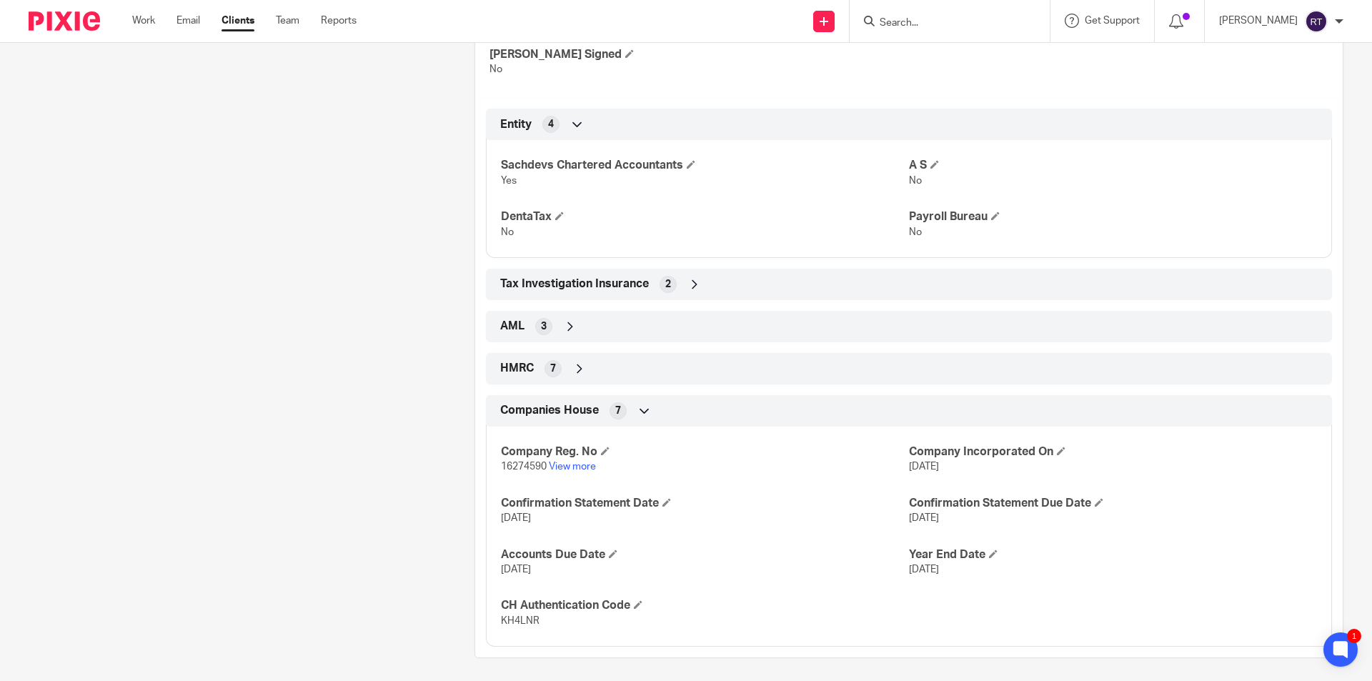 The image size is (1372, 681). What do you see at coordinates (705, 217) in the screenshot?
I see `h4: DentaTax` at bounding box center [705, 217].